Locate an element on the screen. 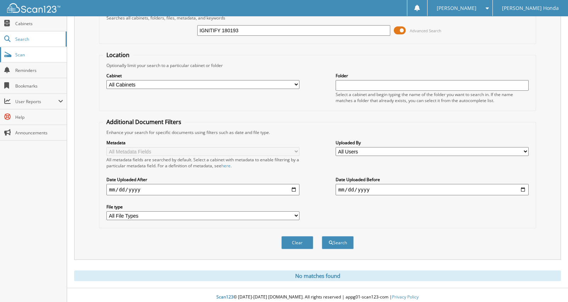 This screenshot has width=568, height=302. span: Cabinets is located at coordinates (39, 23).